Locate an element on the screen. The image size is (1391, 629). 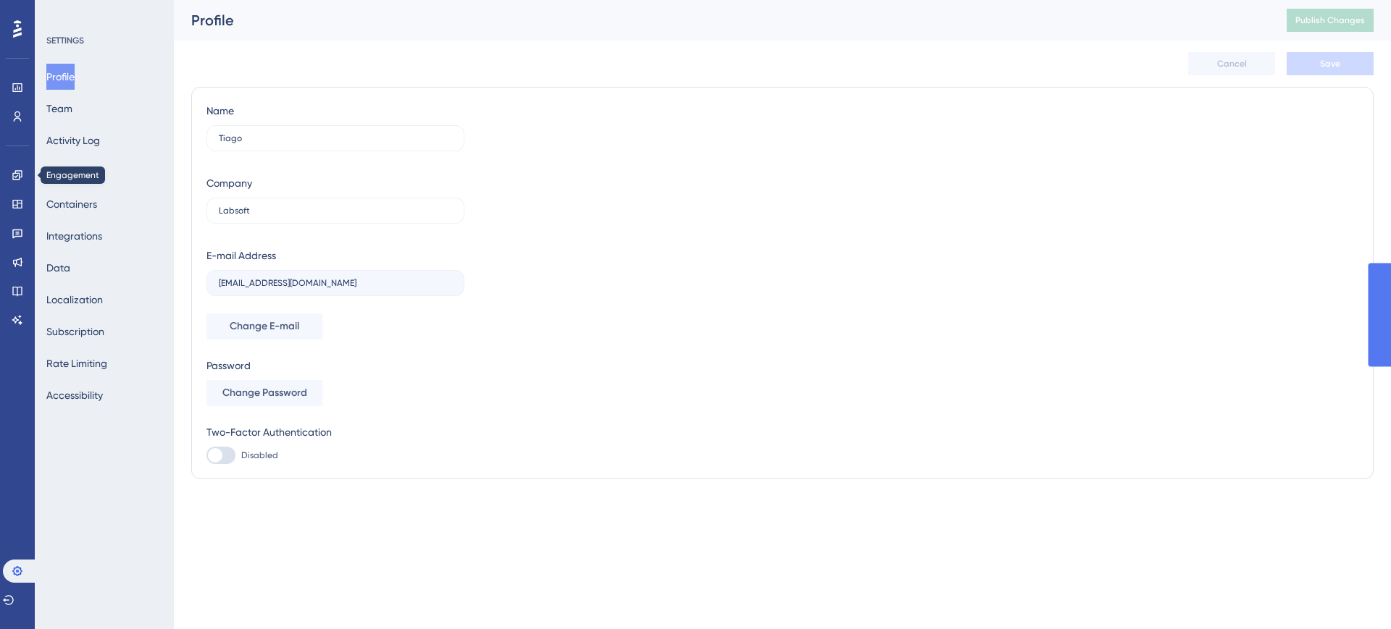
button: Change E-mail is located at coordinates (264, 327).